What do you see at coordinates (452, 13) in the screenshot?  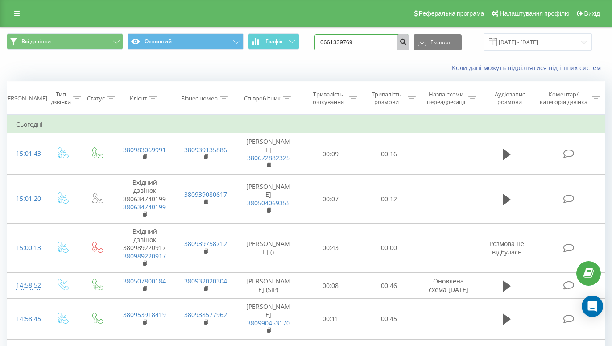 I see `span: Реферальна програма` at bounding box center [452, 13].